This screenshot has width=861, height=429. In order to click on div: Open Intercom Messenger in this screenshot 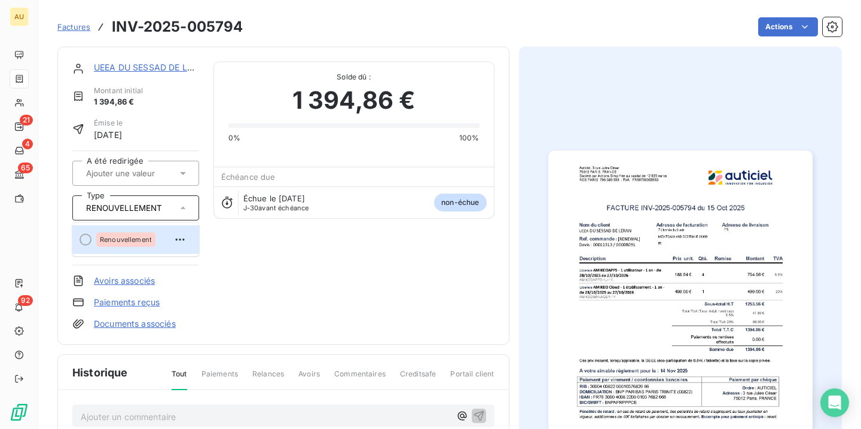, I will do `click(834, 403)`.